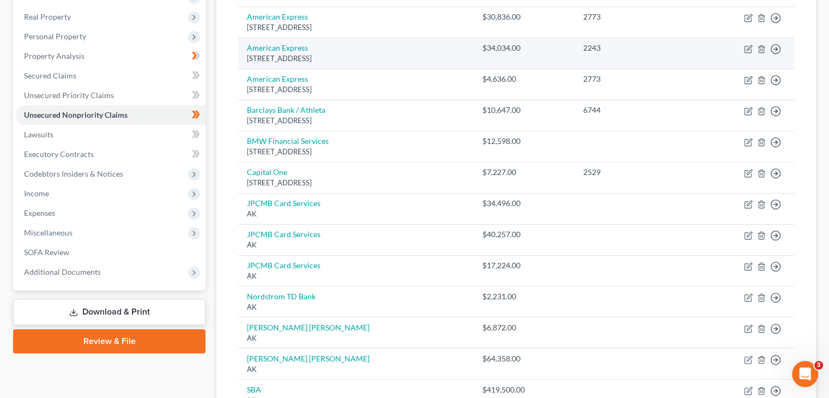  What do you see at coordinates (524, 234) in the screenshot?
I see `div: $40,257.00` at bounding box center [524, 234].